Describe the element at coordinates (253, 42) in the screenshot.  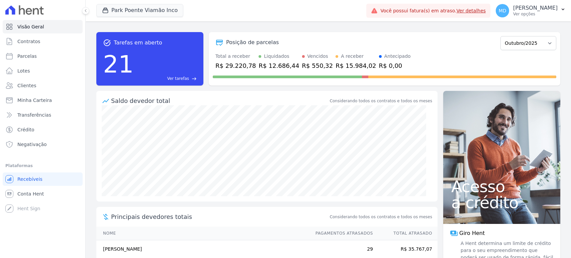
I see `div: Posição de parcelas` at that location.